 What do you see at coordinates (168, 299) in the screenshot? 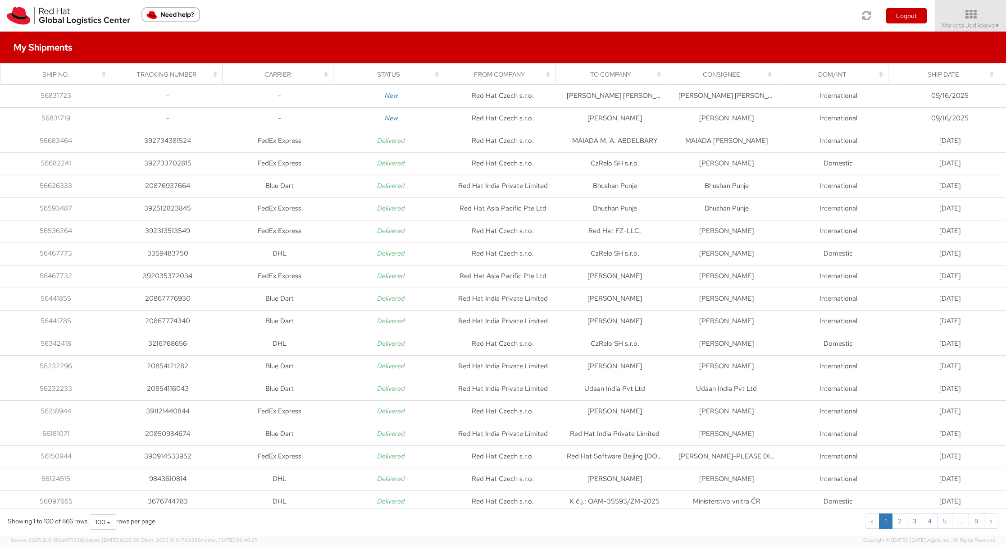
I see `td: 20867776930` at bounding box center [168, 299].